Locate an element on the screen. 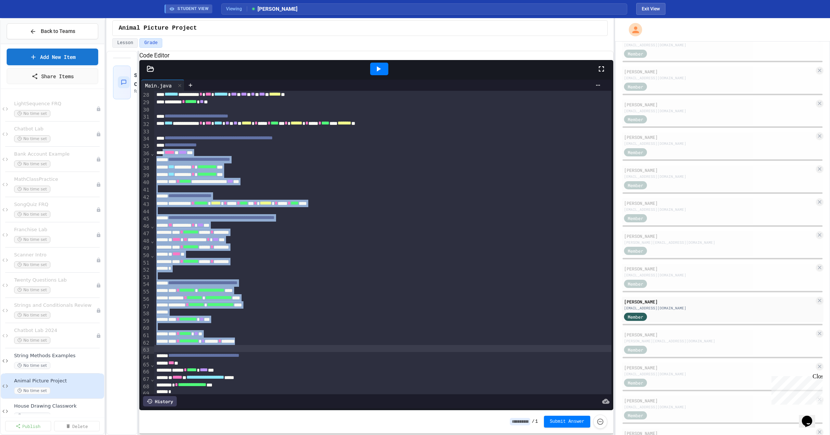 Image resolution: width=830 pixels, height=435 pixels. span: Franchise Lab is located at coordinates (55, 230).